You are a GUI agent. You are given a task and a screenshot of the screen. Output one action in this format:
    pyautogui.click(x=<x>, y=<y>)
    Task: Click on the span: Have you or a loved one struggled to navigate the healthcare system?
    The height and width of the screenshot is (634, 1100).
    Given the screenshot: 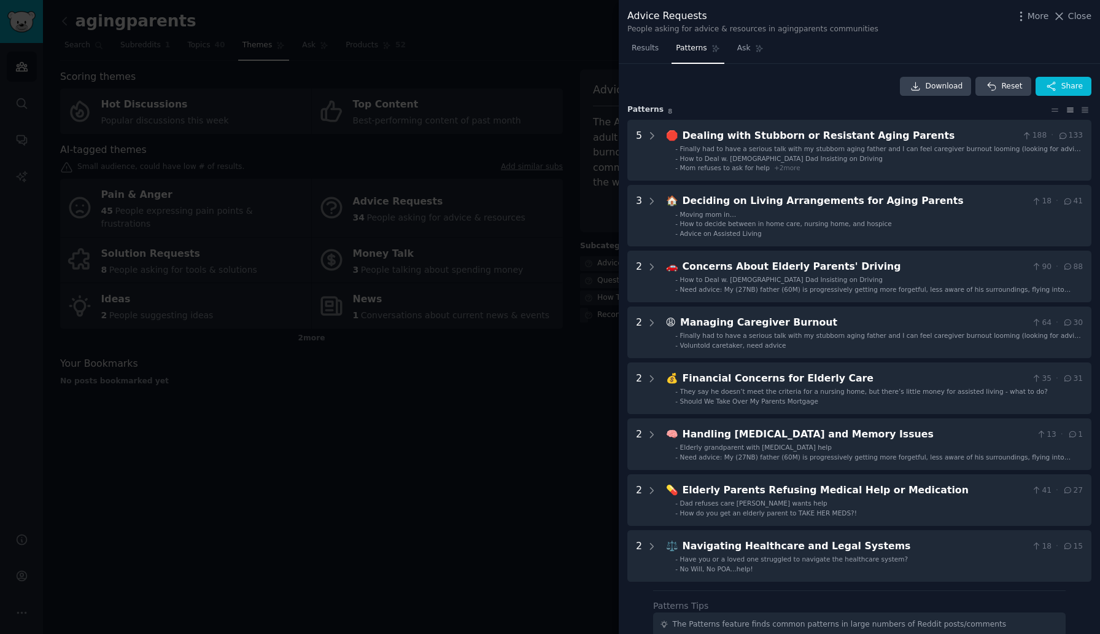 What is the action you would take?
    pyautogui.click(x=795, y=559)
    